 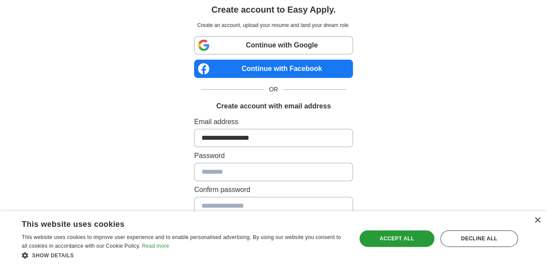 I want to click on h1: Create account with email address, so click(x=273, y=106).